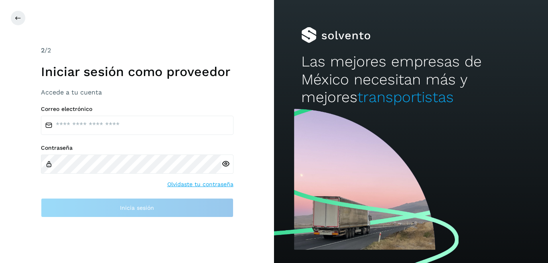  I want to click on div: /2, so click(137, 51).